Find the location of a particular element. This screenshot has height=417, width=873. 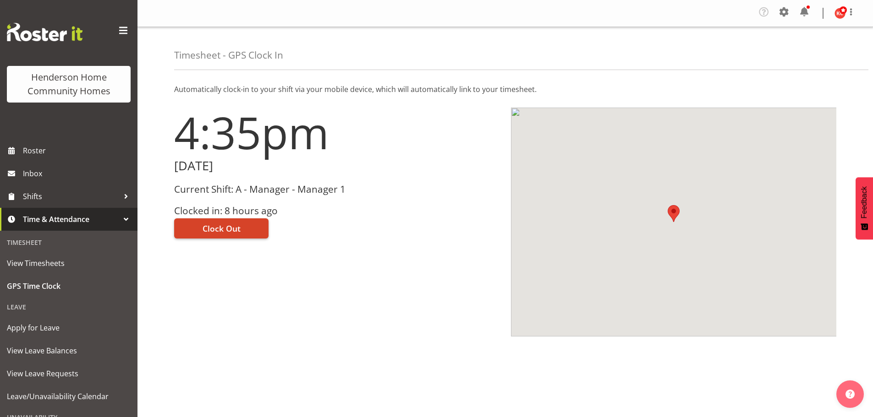

span: Clock Out is located at coordinates (221, 229).